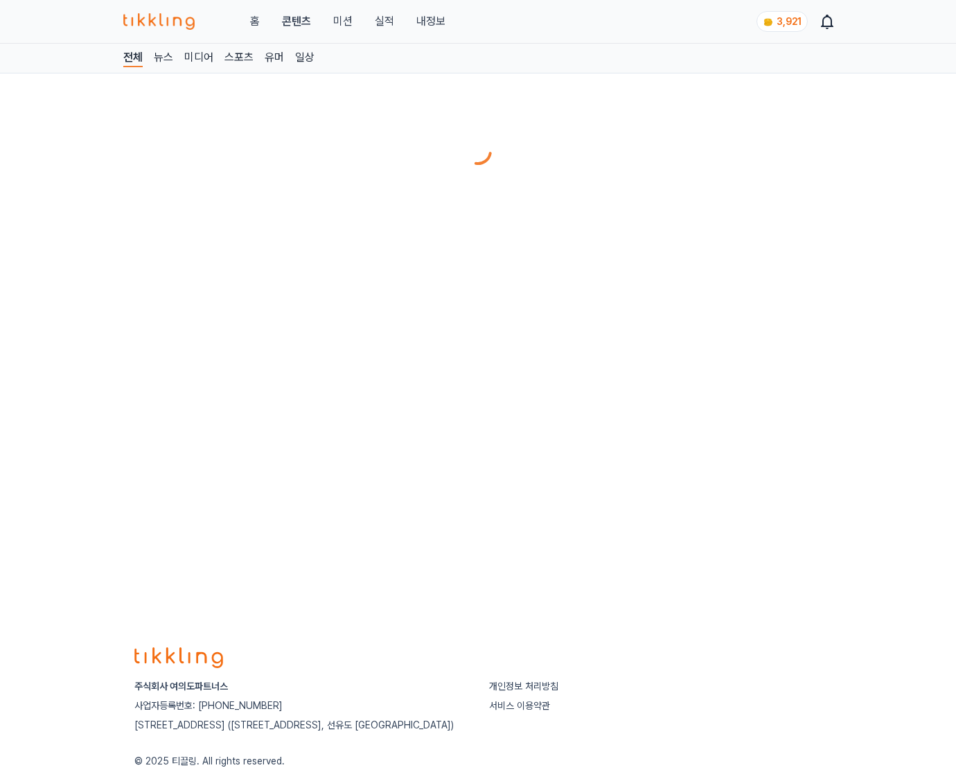 The image size is (956, 779). What do you see at coordinates (781, 21) in the screenshot?
I see `a: coin 3,921` at bounding box center [781, 21].